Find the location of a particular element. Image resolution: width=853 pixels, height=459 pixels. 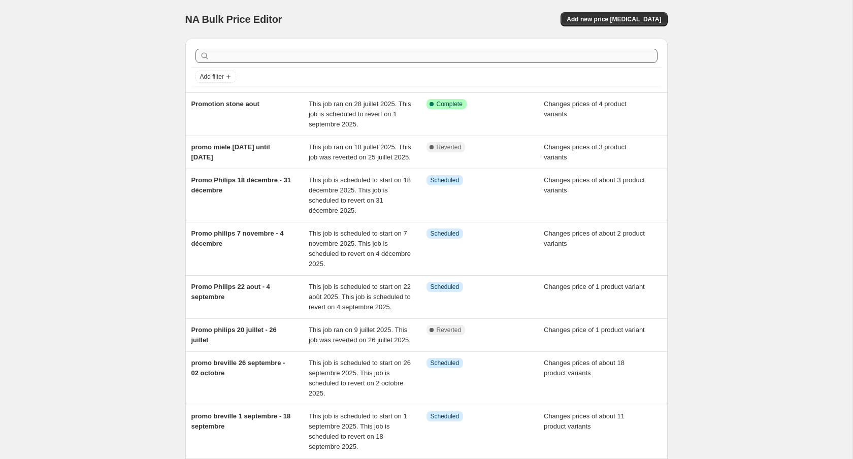

span: Changes prices of about 3 product variants is located at coordinates (594, 185).